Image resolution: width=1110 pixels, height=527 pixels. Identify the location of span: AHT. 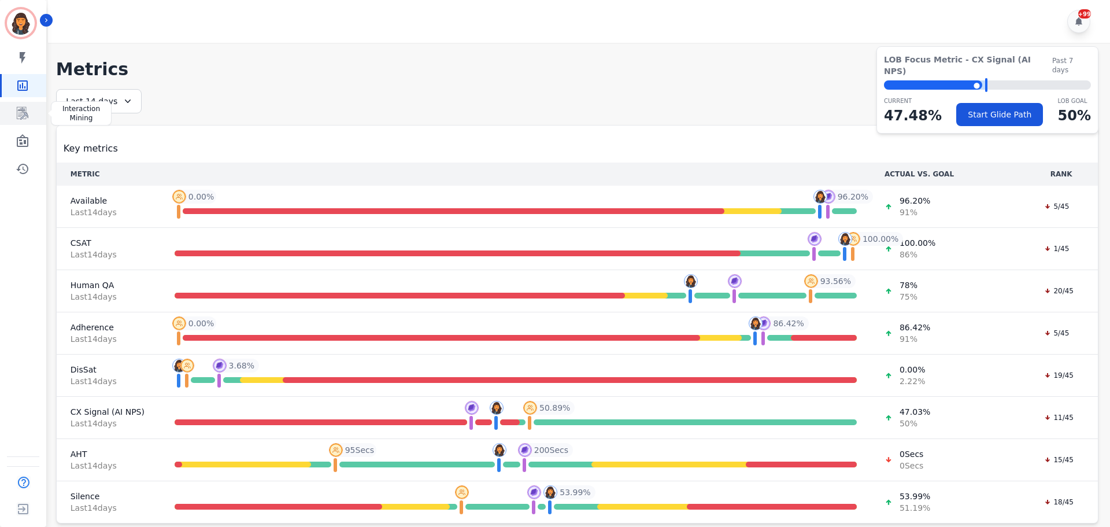
(109, 454).